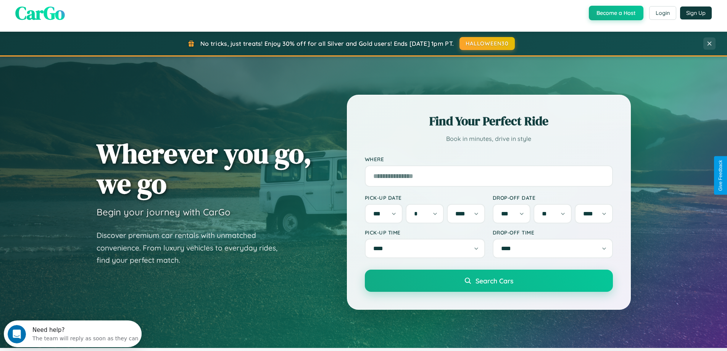 This screenshot has width=727, height=351. What do you see at coordinates (552, 197) in the screenshot?
I see `label: Drop-off Date` at bounding box center [552, 197].